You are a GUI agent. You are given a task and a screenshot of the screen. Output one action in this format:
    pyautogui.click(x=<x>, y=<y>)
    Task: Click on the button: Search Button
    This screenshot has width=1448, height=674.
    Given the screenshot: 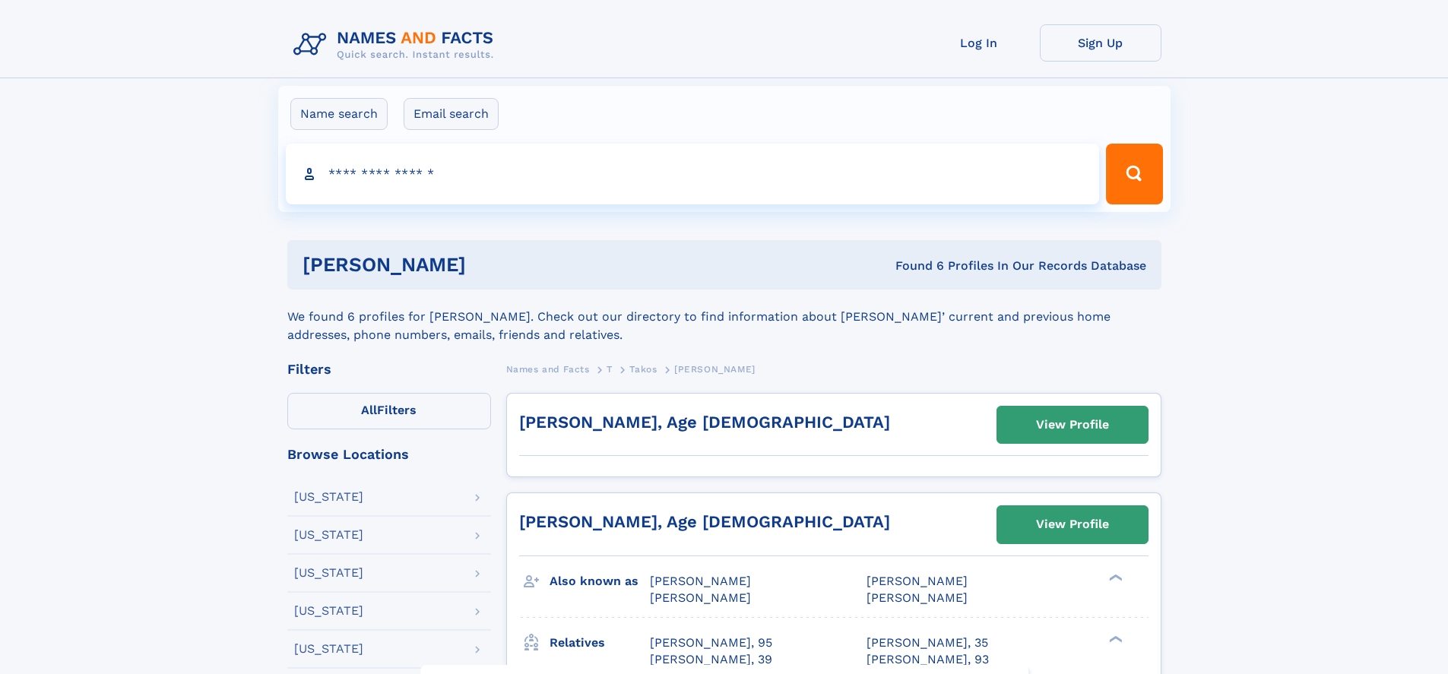 What is the action you would take?
    pyautogui.click(x=1134, y=174)
    